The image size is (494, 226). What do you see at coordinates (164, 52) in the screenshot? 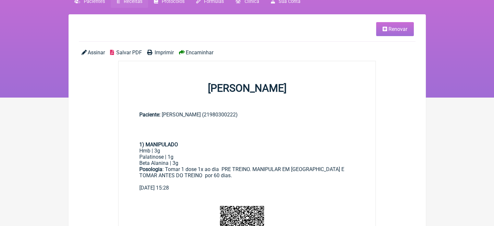
I see `span: Imprimir` at bounding box center [164, 52].